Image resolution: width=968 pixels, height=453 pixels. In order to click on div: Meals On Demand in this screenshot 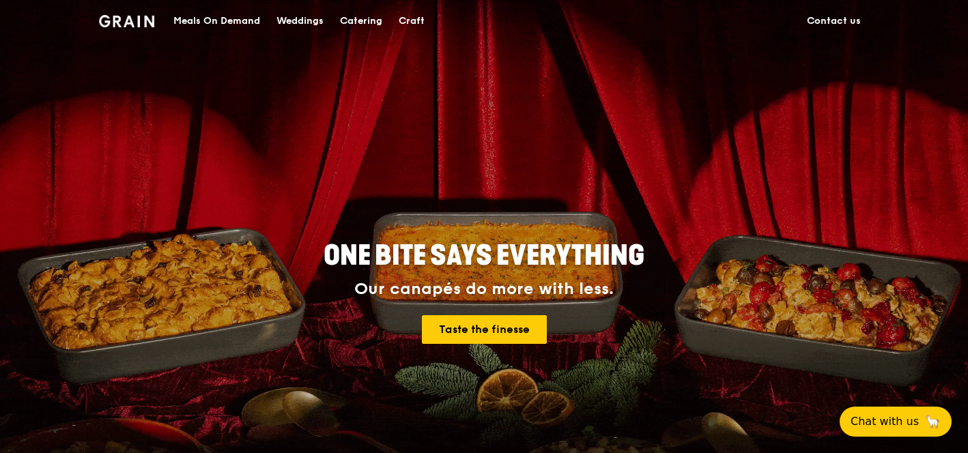, I will do `click(216, 21)`.